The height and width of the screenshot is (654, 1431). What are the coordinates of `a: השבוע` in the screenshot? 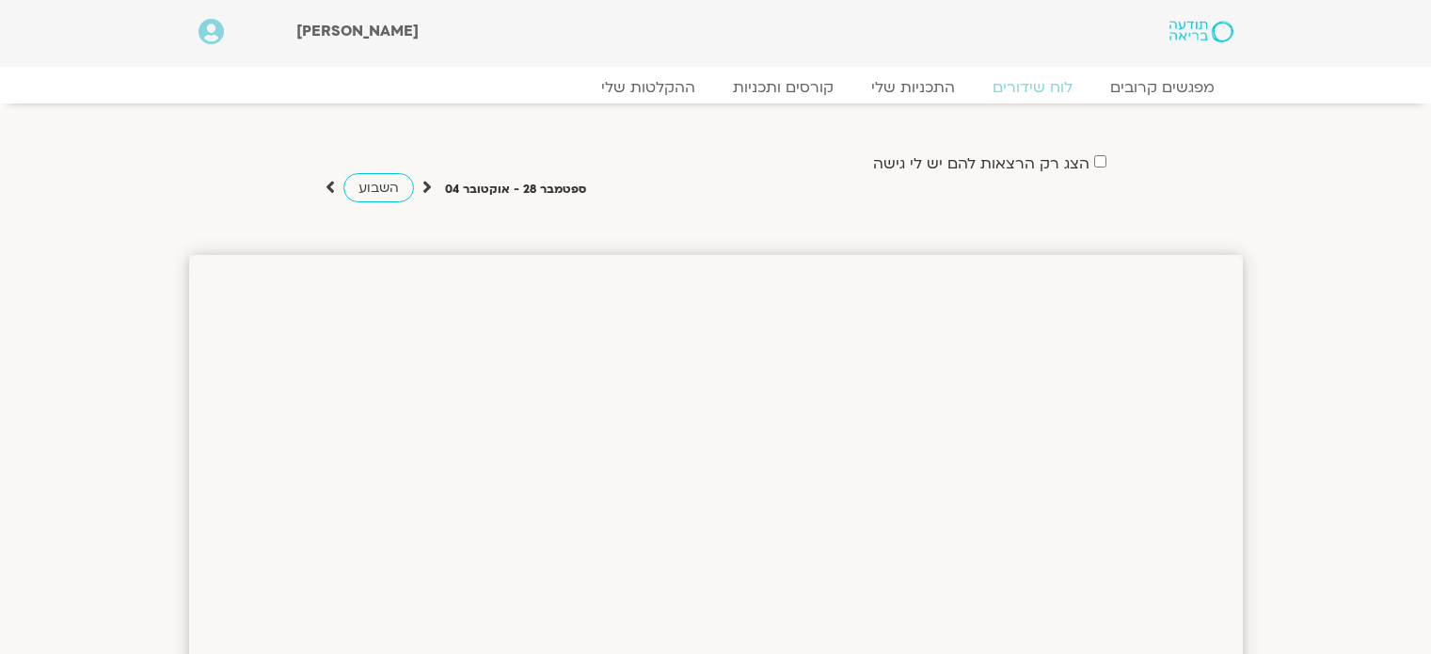 It's located at (378, 187).